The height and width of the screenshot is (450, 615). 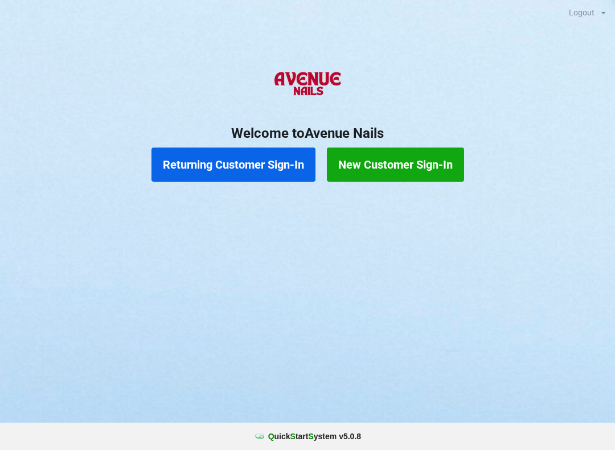 What do you see at coordinates (234, 165) in the screenshot?
I see `button: Returning Customer Sign-In` at bounding box center [234, 165].